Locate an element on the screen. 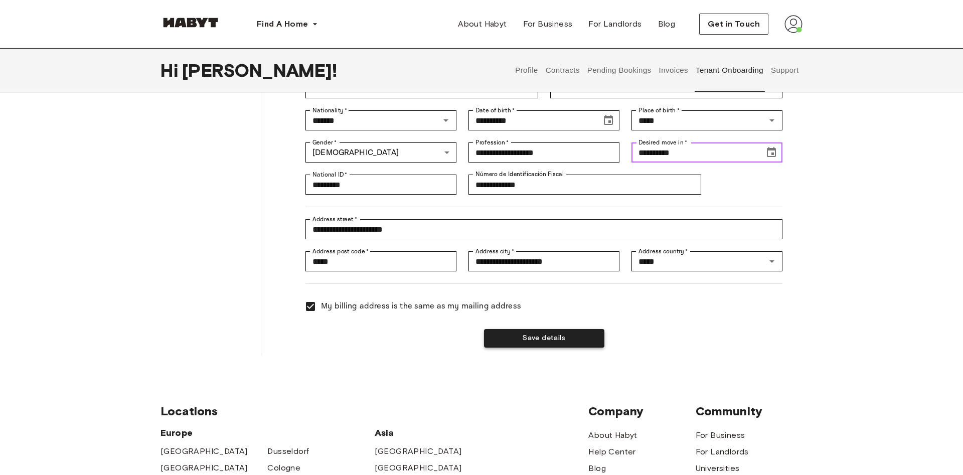 The height and width of the screenshot is (475, 963). button: Support is located at coordinates (784, 70).